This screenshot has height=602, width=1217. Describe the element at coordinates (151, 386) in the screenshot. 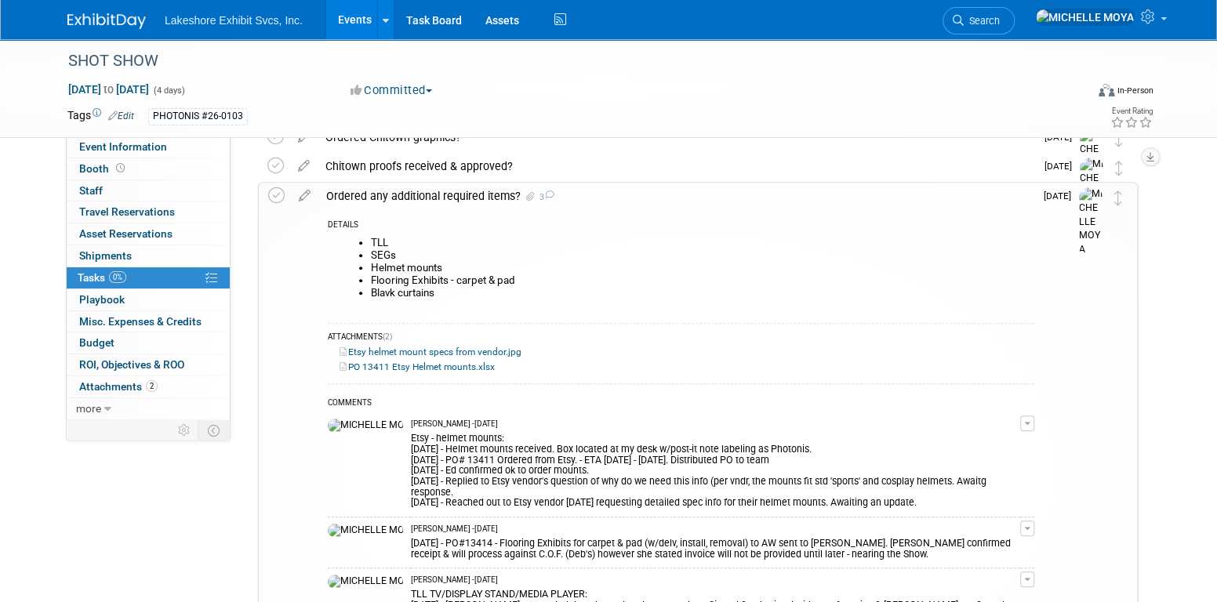

I see `span: 2` at that location.